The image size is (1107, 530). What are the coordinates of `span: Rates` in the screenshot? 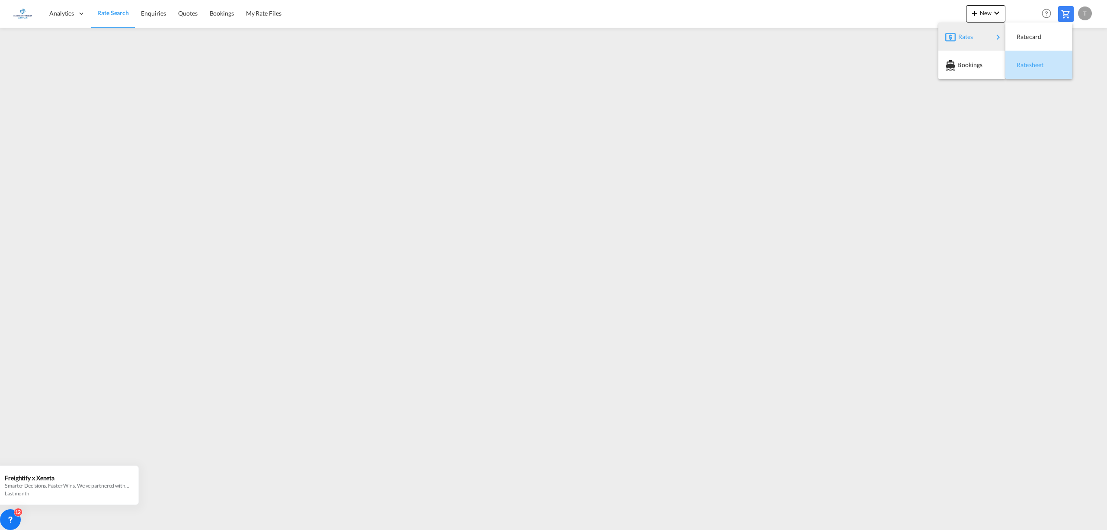 It's located at (963, 37).